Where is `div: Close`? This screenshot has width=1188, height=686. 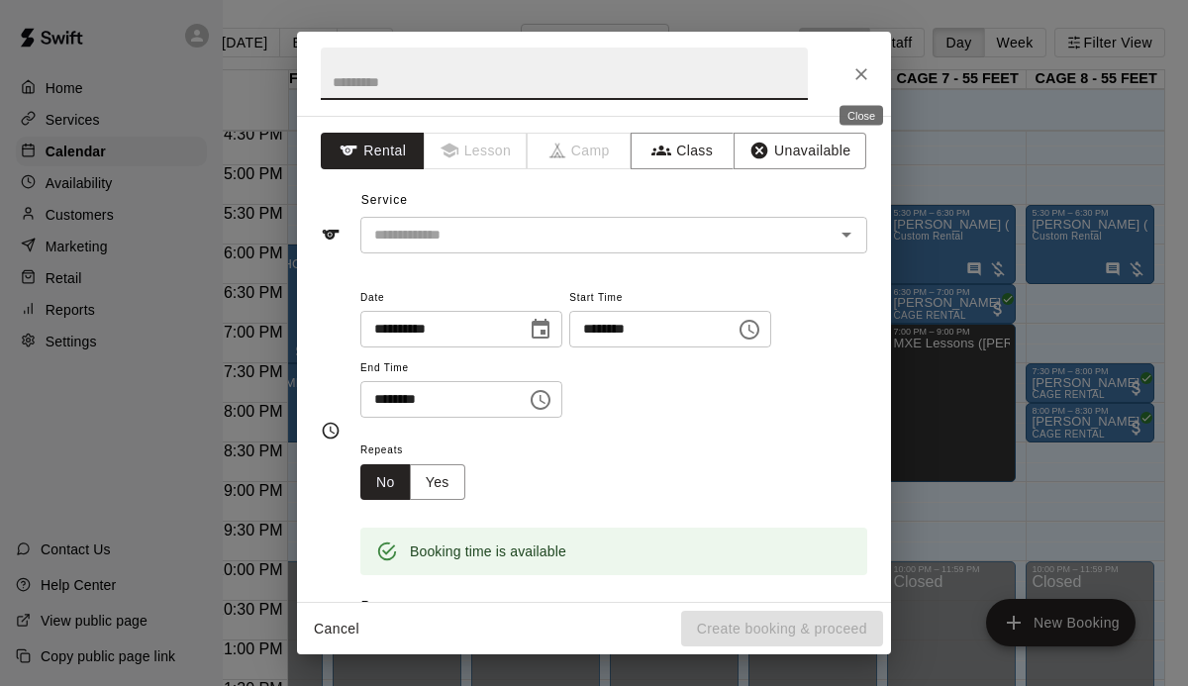 div: Close is located at coordinates (861, 116).